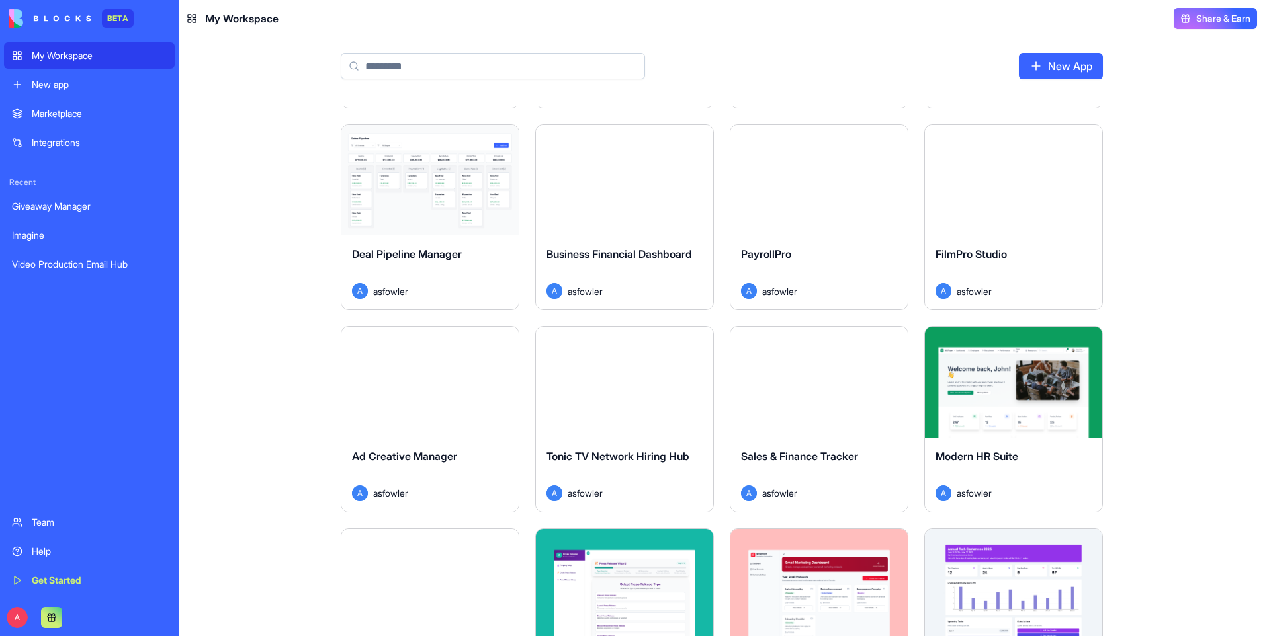 The image size is (1265, 636). I want to click on div: Team, so click(99, 523).